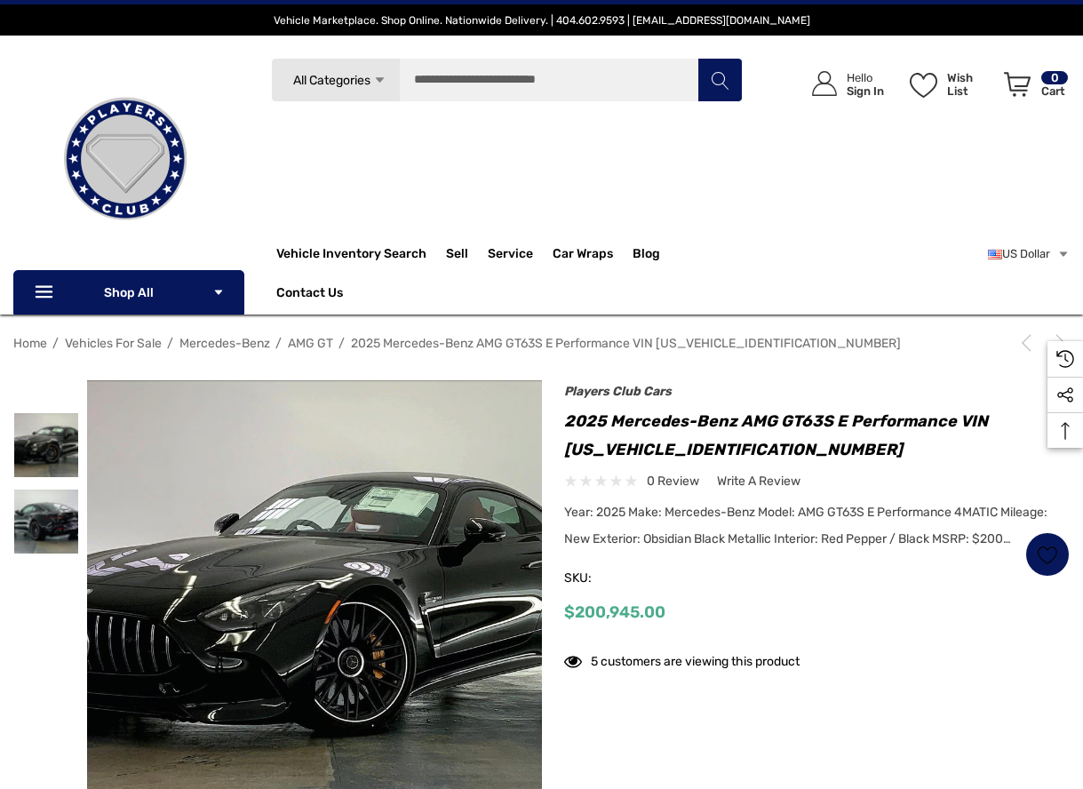  I want to click on a: Players Club Cars, so click(617, 391).